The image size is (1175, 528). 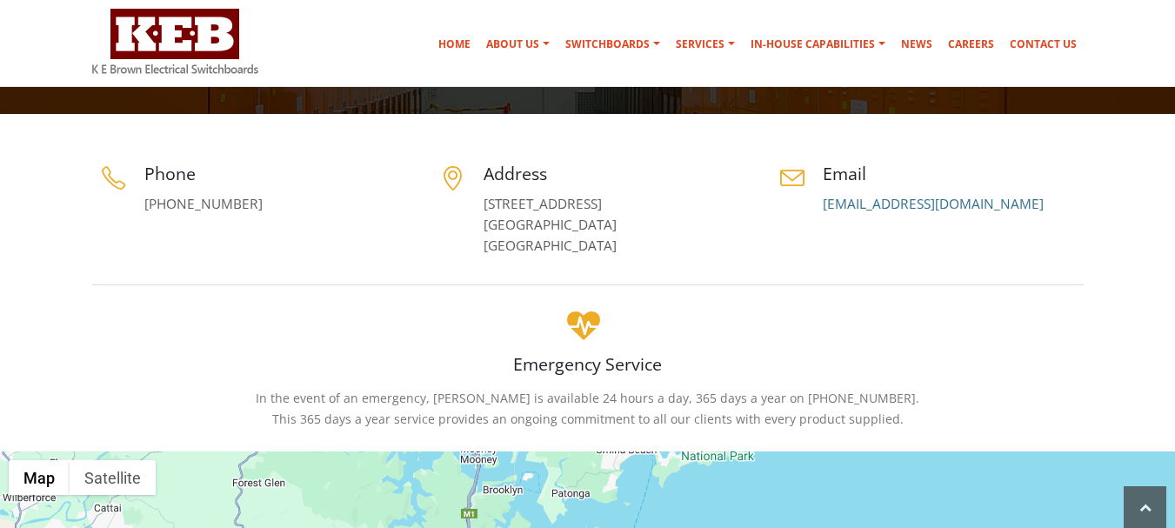 What do you see at coordinates (706, 44) in the screenshot?
I see `a: Services` at bounding box center [706, 44].